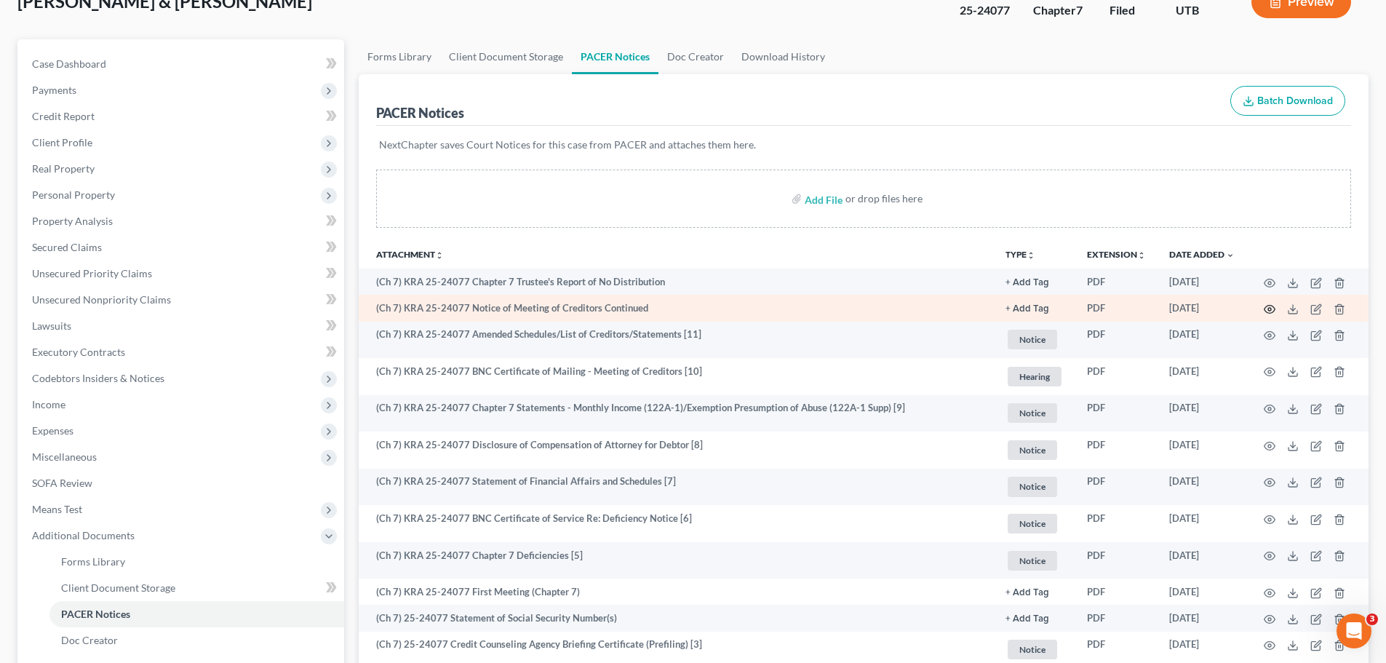 Image resolution: width=1386 pixels, height=663 pixels. I want to click on div: Filed, so click(1131, 10).